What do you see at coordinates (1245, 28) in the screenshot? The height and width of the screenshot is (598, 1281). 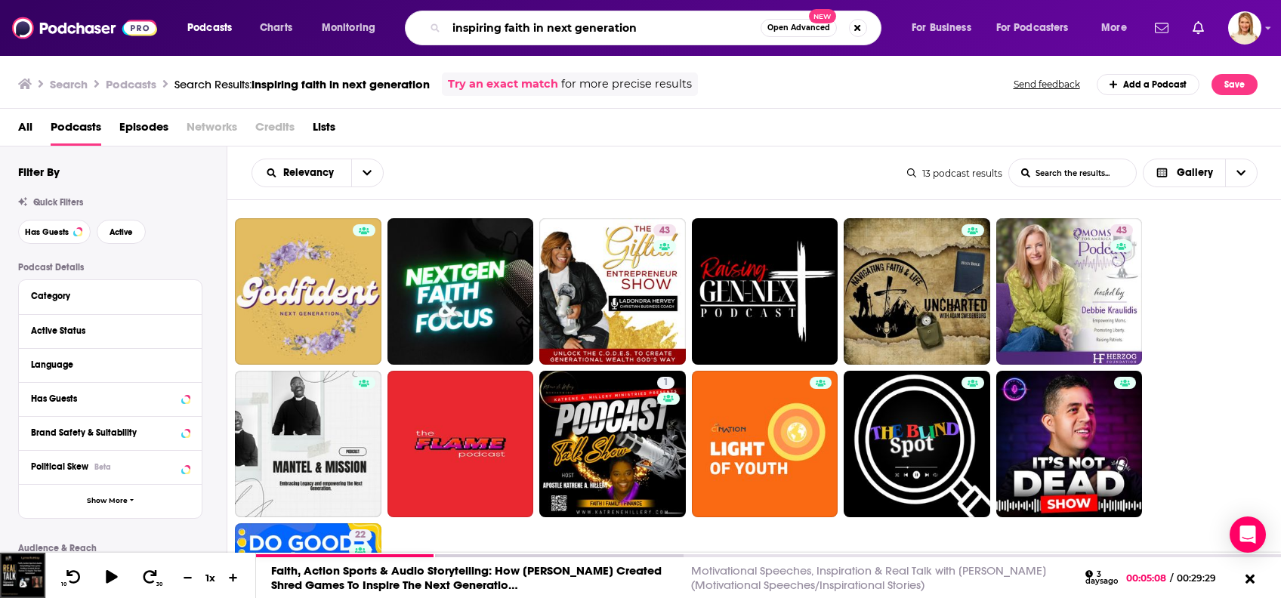 I see `img: User Profile` at bounding box center [1245, 28].